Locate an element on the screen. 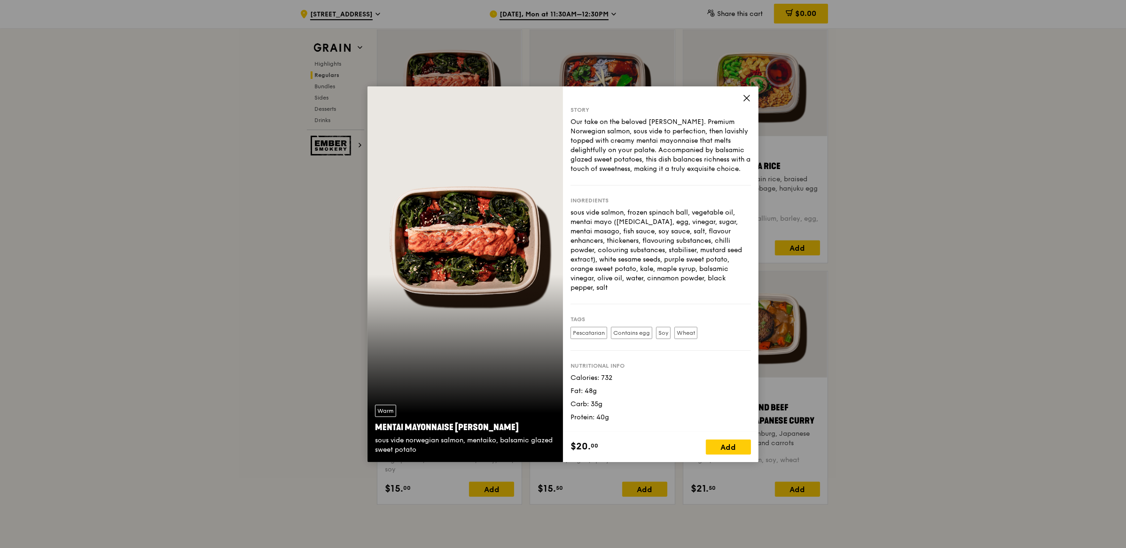  label: Soy is located at coordinates (663, 333).